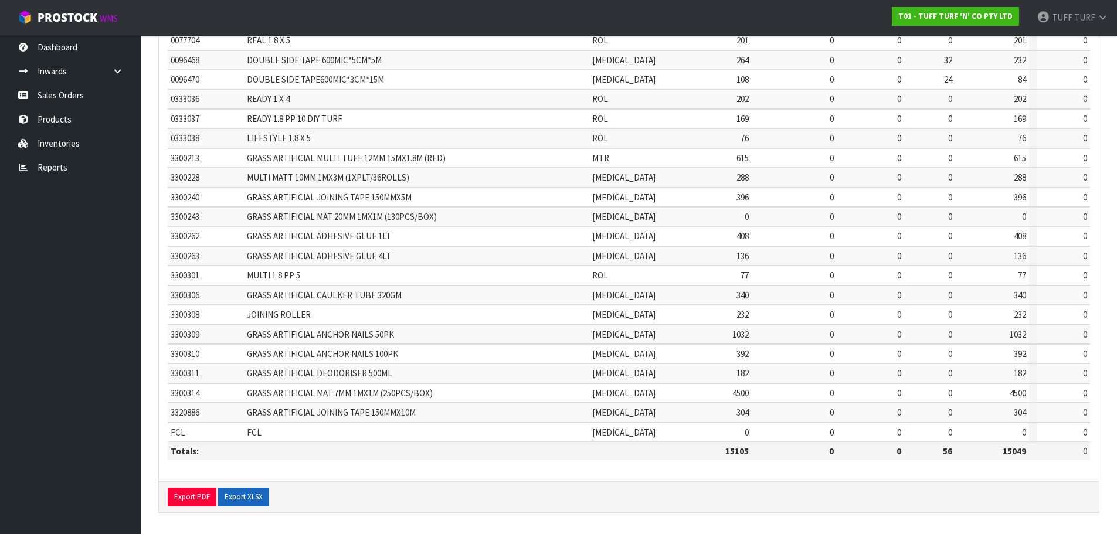  Describe the element at coordinates (1073, 17) in the screenshot. I see `span: TUFF TURF` at that location.